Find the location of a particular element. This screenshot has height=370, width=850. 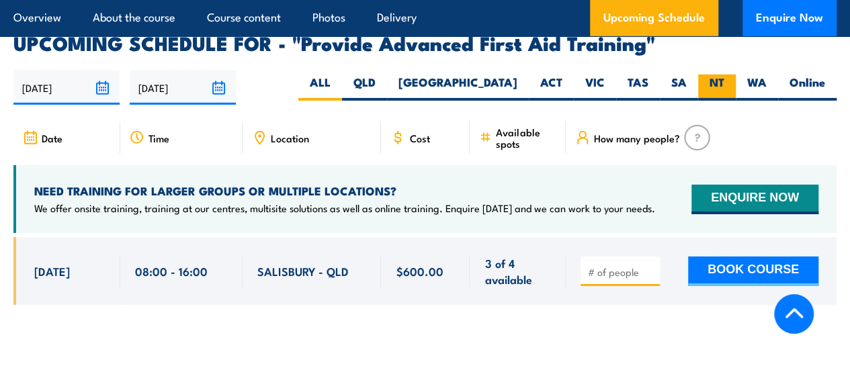

label: TAS is located at coordinates (638, 87).